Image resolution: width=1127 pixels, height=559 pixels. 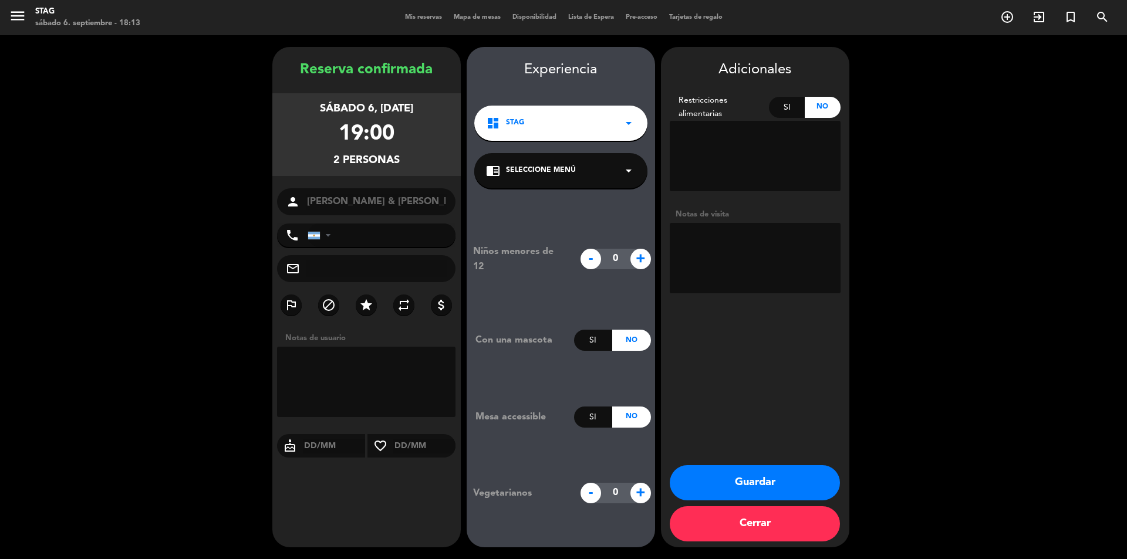 What do you see at coordinates (1102, 17) in the screenshot?
I see `i: search` at bounding box center [1102, 17].